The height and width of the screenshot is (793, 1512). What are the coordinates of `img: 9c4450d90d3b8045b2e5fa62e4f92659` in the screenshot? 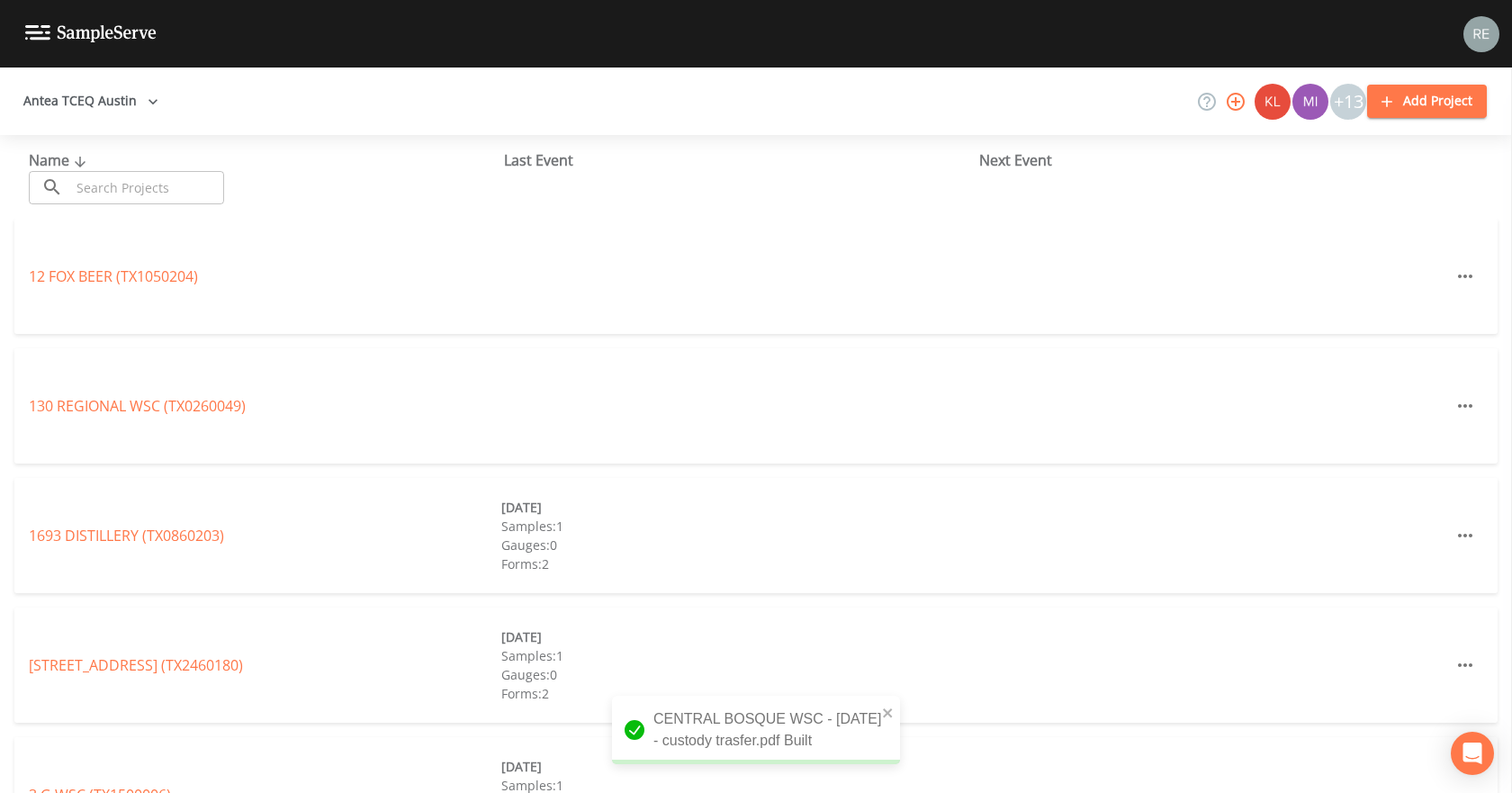 It's located at (1273, 102).